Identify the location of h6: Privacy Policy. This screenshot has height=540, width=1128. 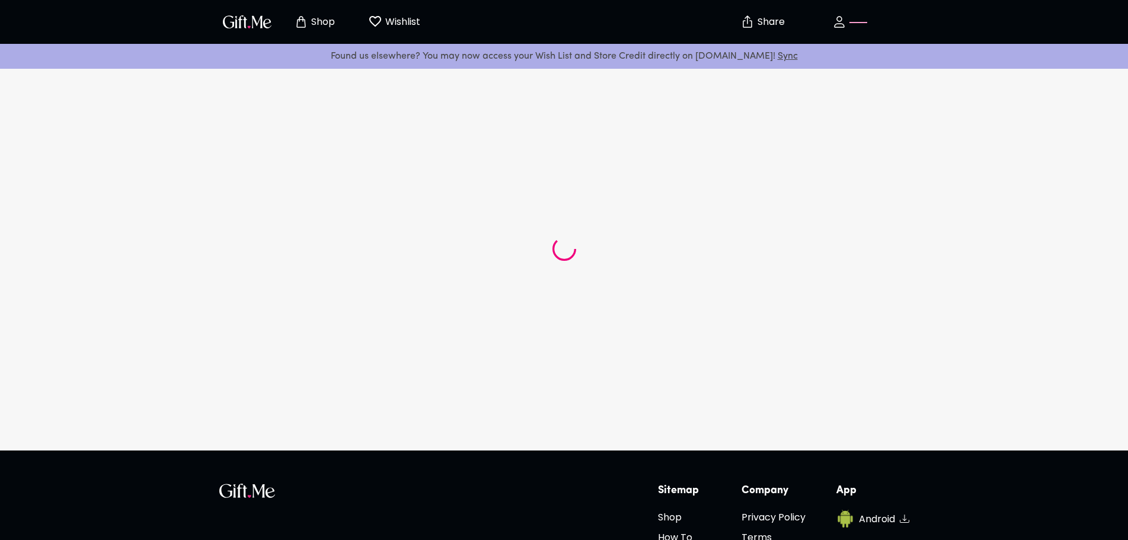
(773, 517).